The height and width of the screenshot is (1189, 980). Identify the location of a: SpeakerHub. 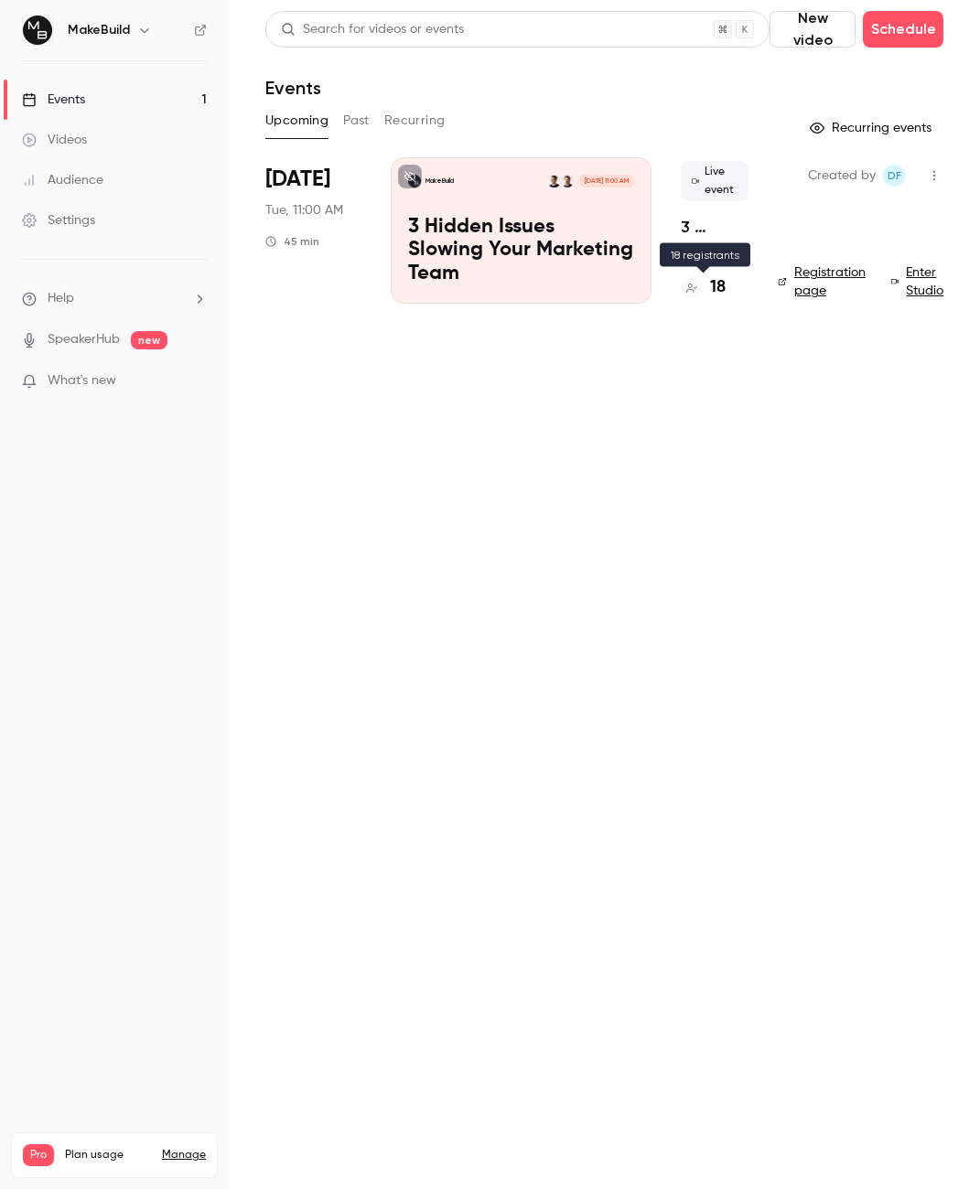
(83, 339).